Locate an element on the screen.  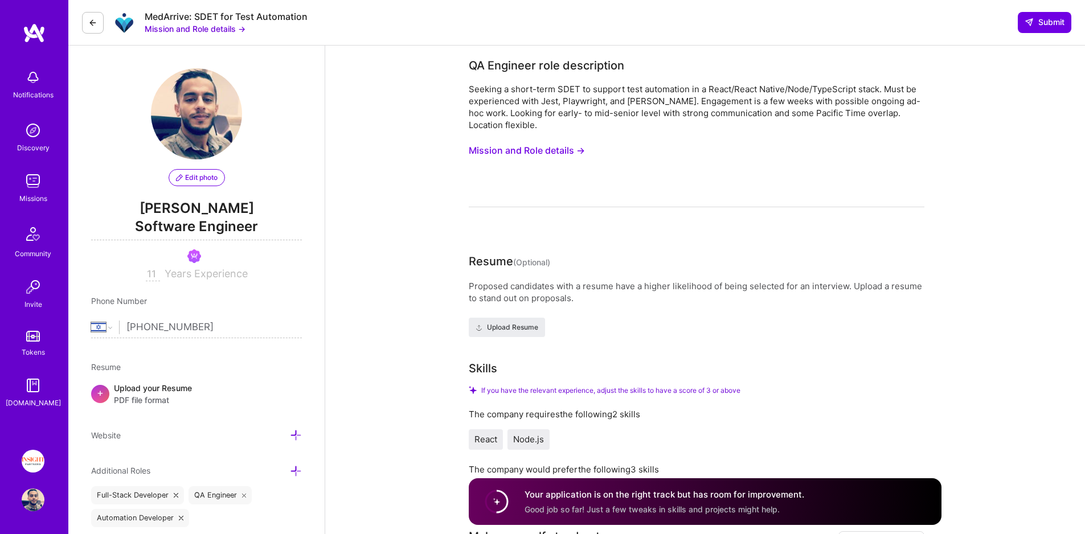
div: Upload your Resume is located at coordinates (153, 394).